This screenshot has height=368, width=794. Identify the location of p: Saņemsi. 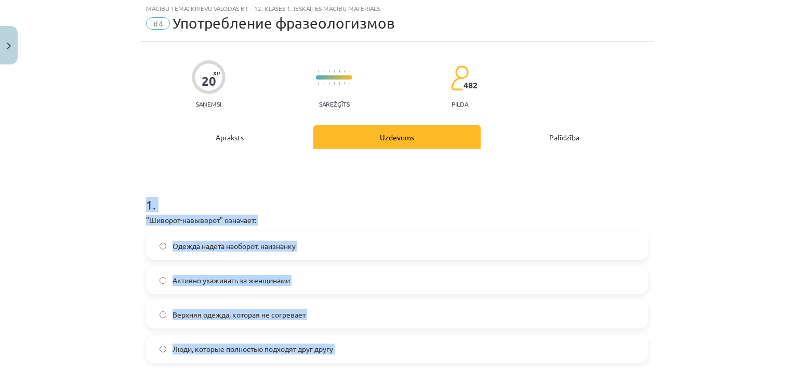
(208, 104).